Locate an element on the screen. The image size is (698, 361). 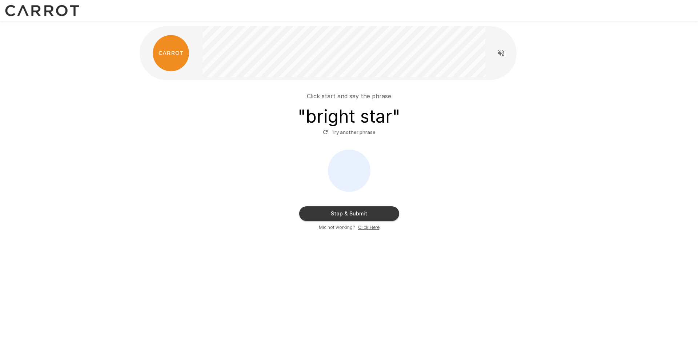
button: Stop & Submit is located at coordinates (349, 213).